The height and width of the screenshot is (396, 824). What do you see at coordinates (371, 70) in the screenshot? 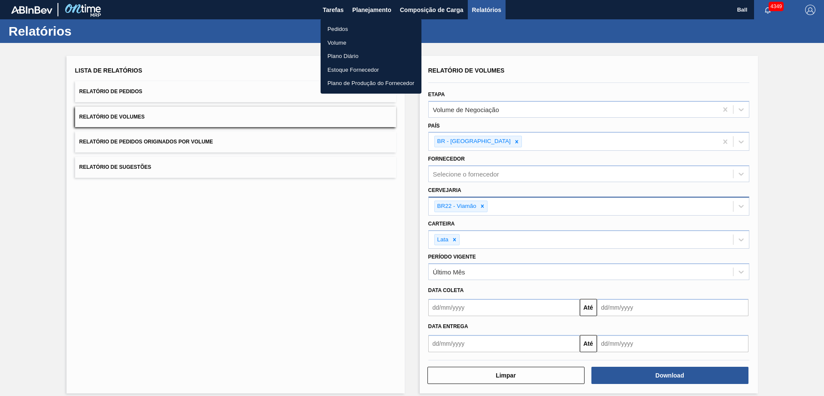
I see `li: Estoque Fornecedor` at bounding box center [371, 70].